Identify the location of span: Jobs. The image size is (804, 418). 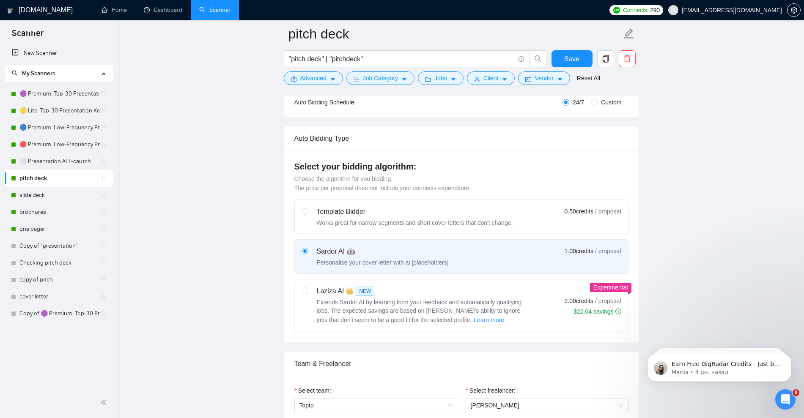
(441, 78).